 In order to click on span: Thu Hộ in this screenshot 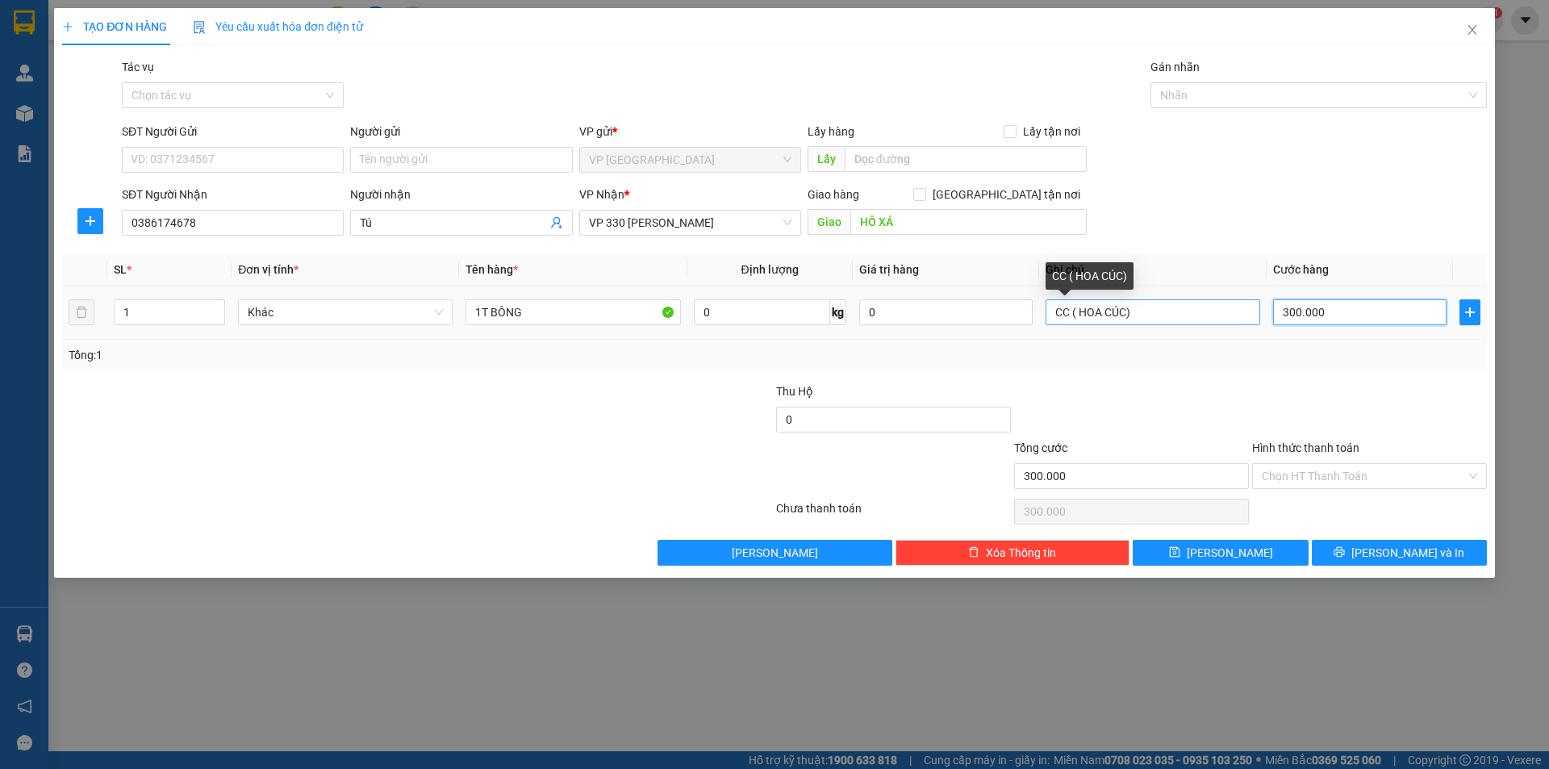, I will do `click(795, 391)`.